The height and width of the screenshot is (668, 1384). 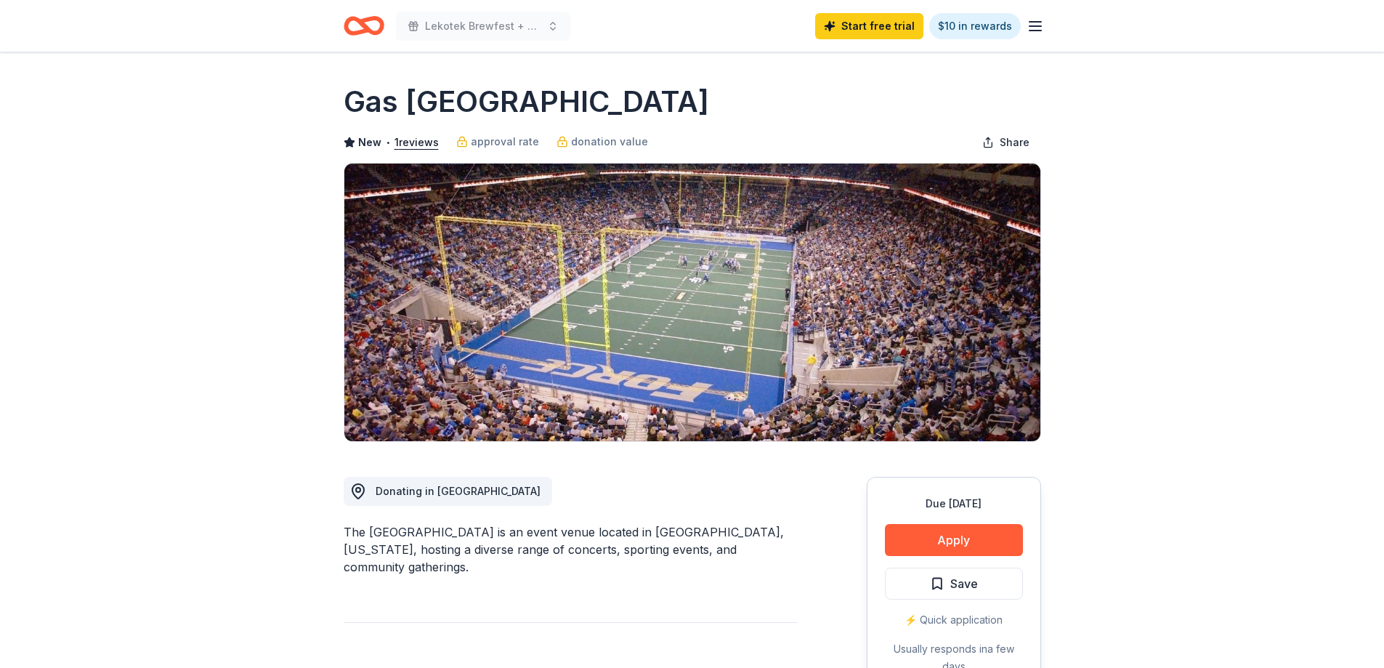 I want to click on div: ⚡️ Quick application, so click(x=954, y=620).